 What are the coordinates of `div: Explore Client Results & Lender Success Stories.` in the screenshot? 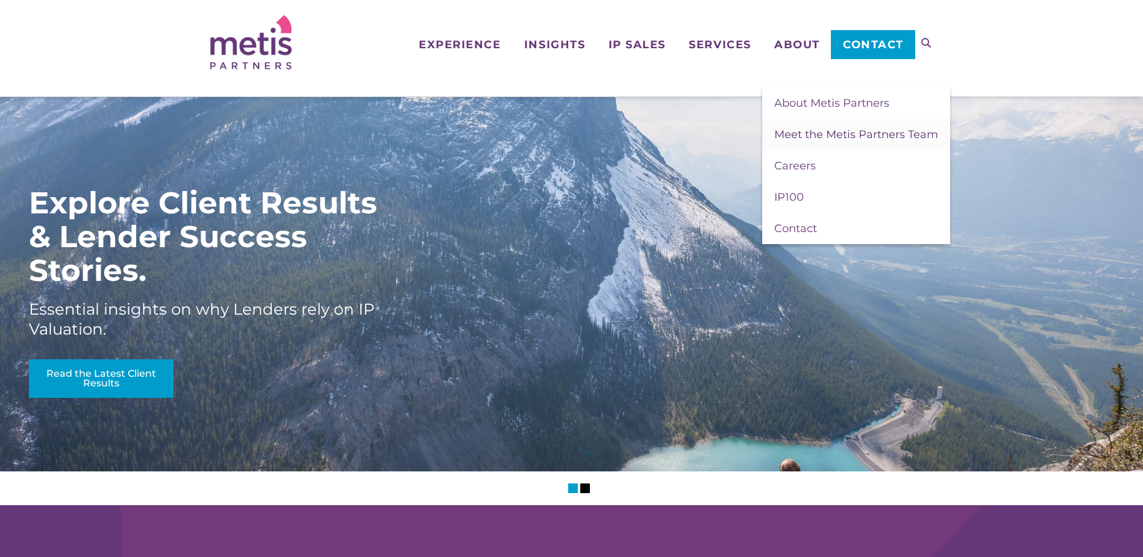 It's located at (210, 237).